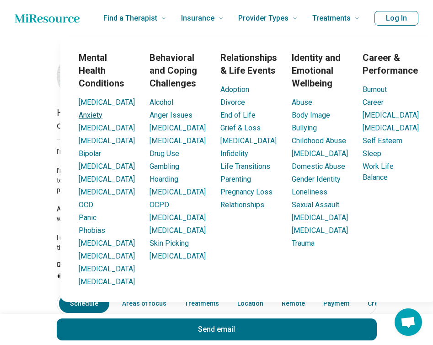 This screenshot has width=433, height=345. What do you see at coordinates (86, 204) in the screenshot?
I see `a: OCD` at bounding box center [86, 204].